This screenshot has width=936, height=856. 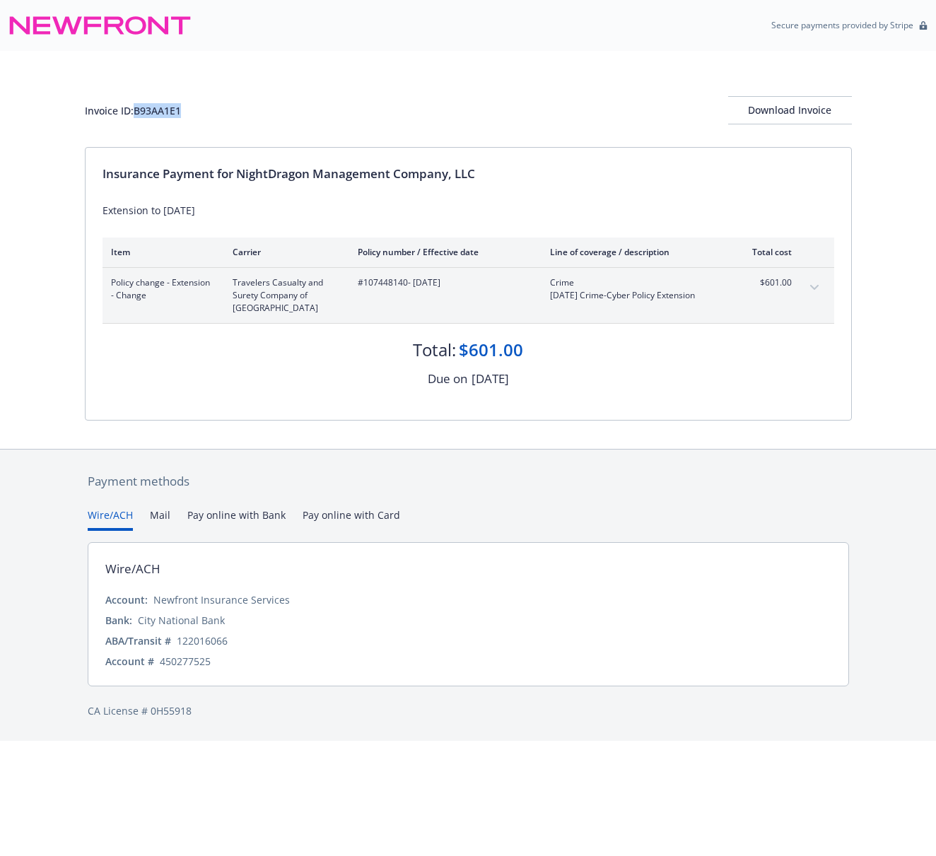 What do you see at coordinates (442, 252) in the screenshot?
I see `div: Policy number / Effective date` at bounding box center [442, 252].